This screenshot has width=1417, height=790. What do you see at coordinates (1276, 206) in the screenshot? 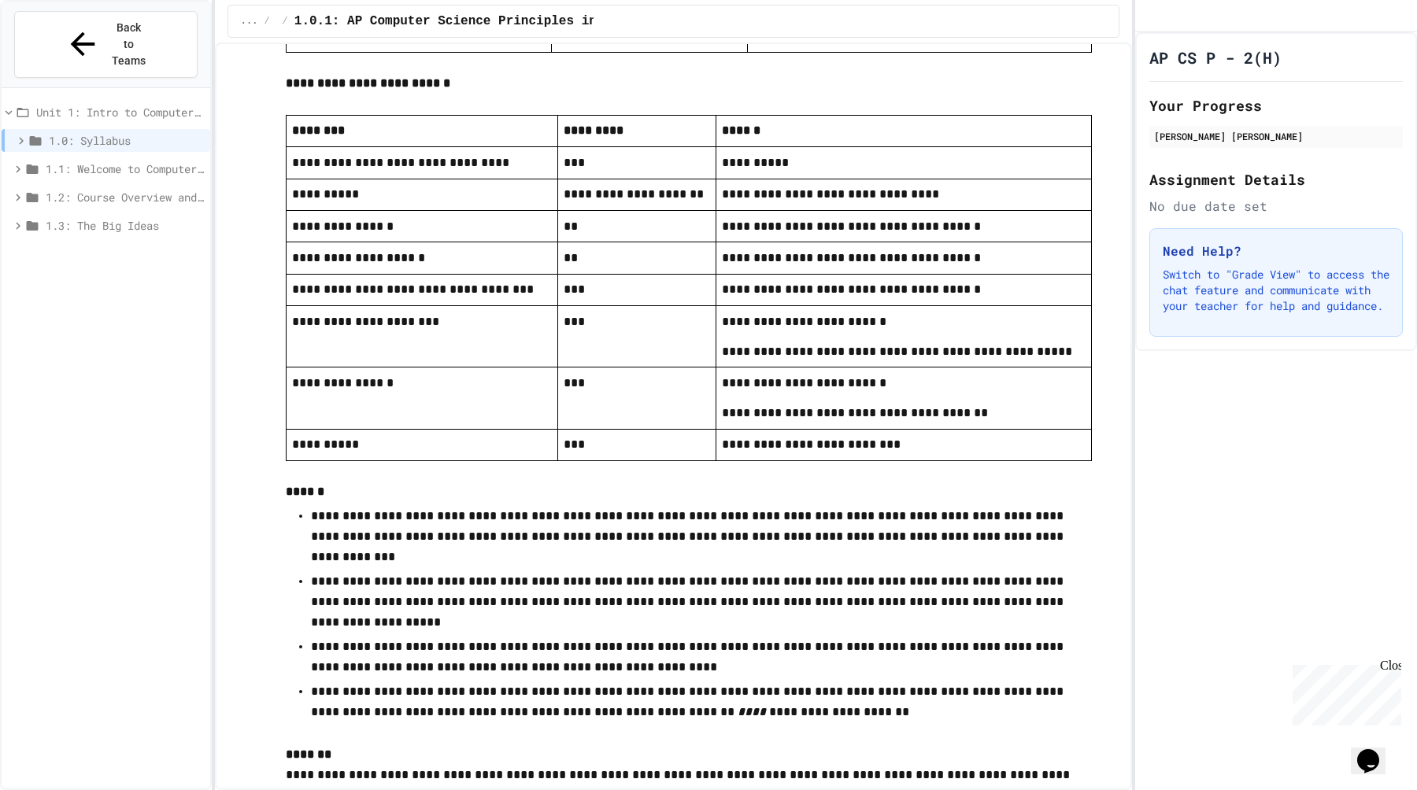
I see `div: No due date set` at bounding box center [1276, 206].